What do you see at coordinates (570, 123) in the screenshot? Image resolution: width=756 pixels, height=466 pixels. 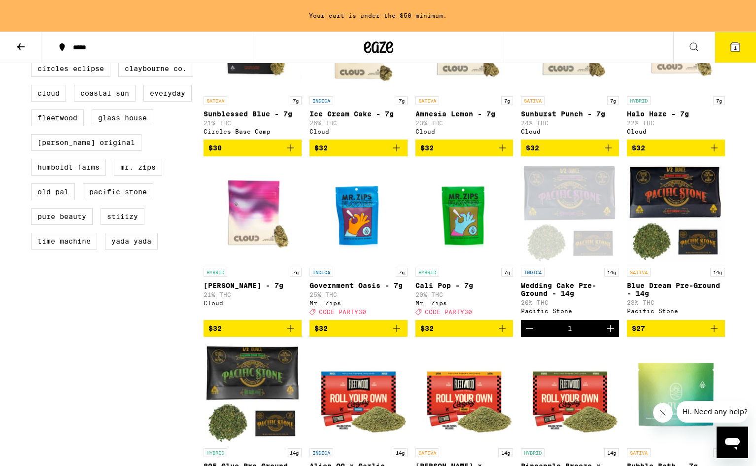 I see `p: 24% THC` at bounding box center [570, 123].